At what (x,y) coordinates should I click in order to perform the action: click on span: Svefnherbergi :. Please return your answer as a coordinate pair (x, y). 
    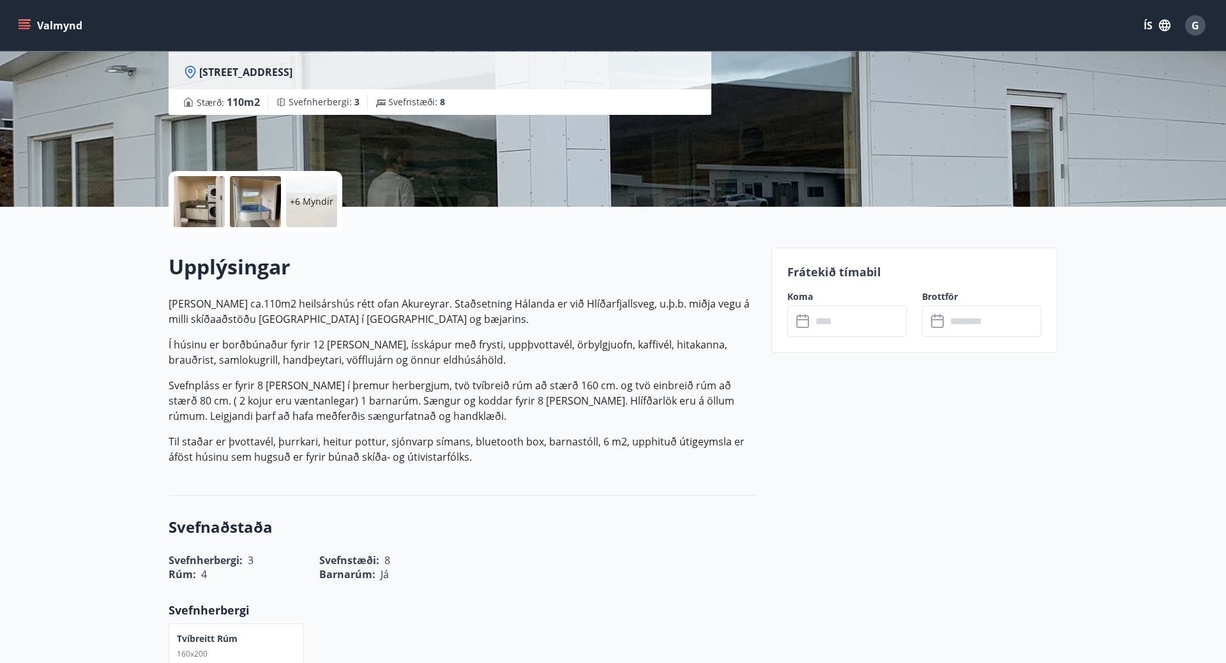
    Looking at the image, I should click on (324, 102).